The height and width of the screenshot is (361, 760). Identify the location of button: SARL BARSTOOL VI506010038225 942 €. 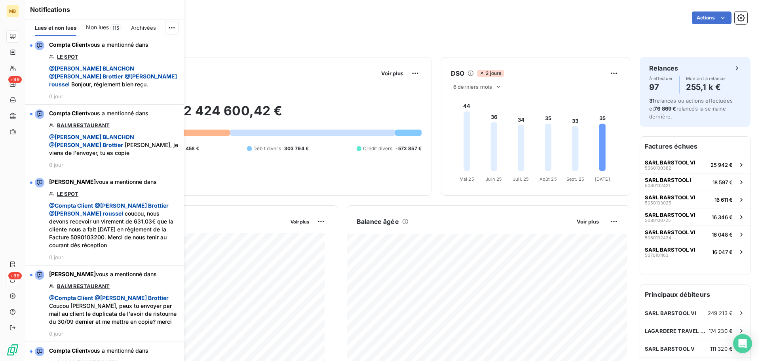
(695, 164).